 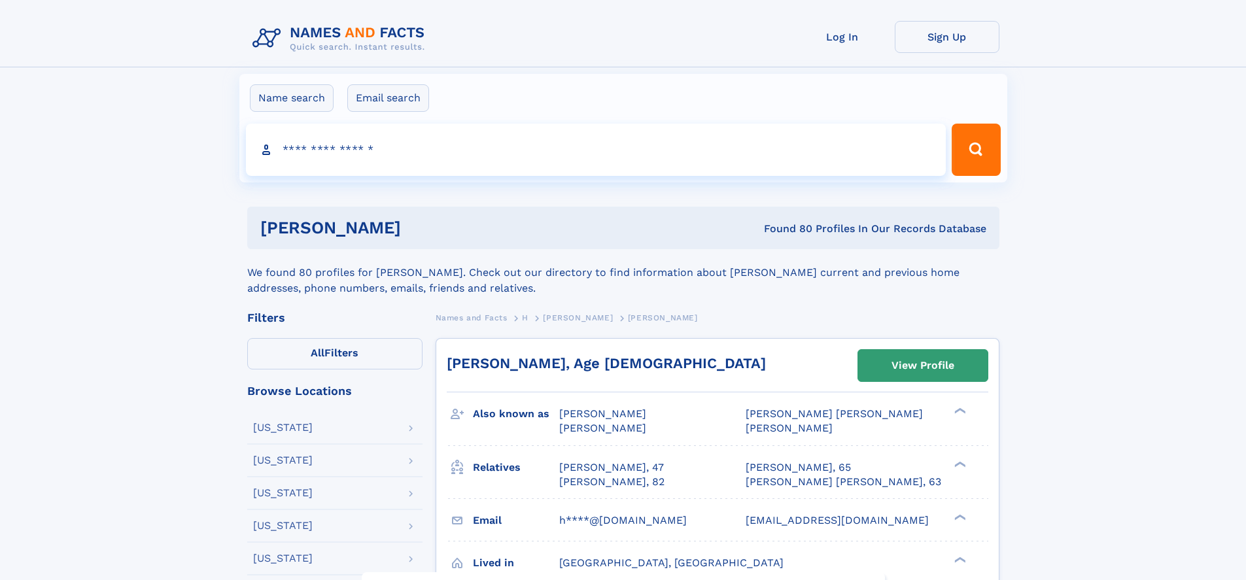 I want to click on h3: Lived in, so click(x=516, y=563).